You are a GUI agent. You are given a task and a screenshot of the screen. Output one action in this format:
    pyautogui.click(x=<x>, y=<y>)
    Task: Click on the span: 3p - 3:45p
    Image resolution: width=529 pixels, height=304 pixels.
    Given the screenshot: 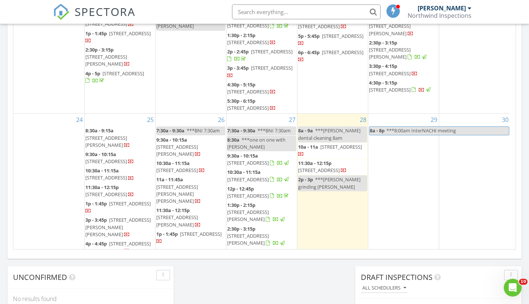 What is the action you would take?
    pyautogui.click(x=96, y=220)
    